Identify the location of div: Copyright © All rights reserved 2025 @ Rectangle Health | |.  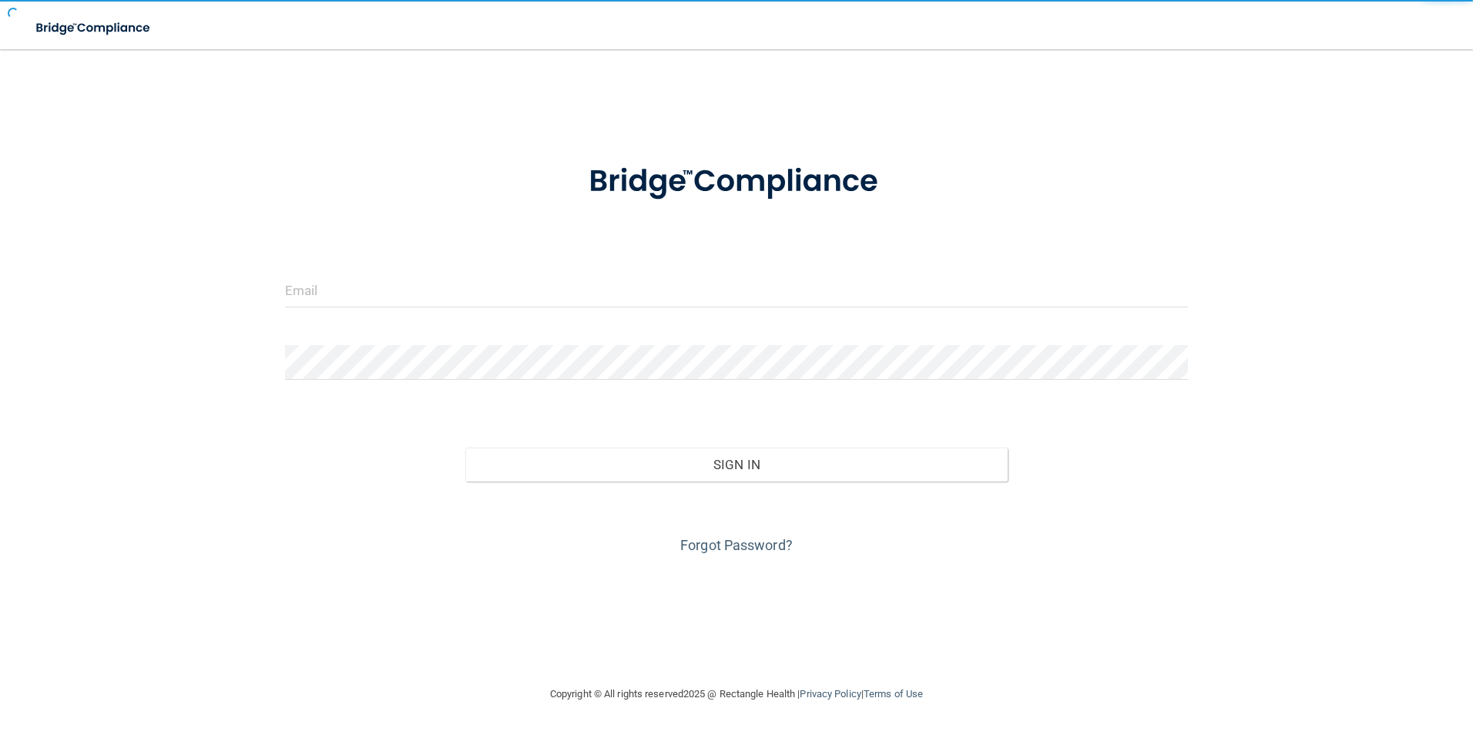
(736, 694).